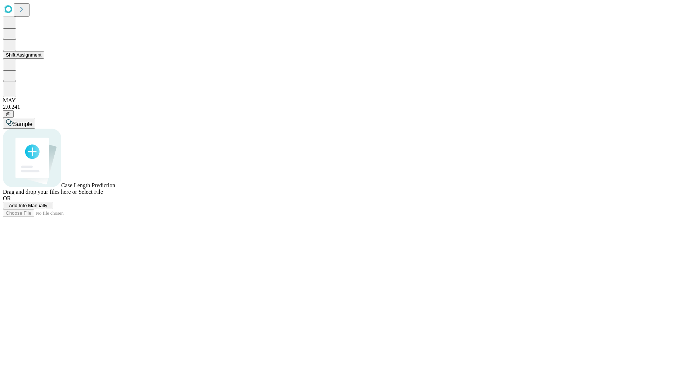  I want to click on span: OR, so click(7, 198).